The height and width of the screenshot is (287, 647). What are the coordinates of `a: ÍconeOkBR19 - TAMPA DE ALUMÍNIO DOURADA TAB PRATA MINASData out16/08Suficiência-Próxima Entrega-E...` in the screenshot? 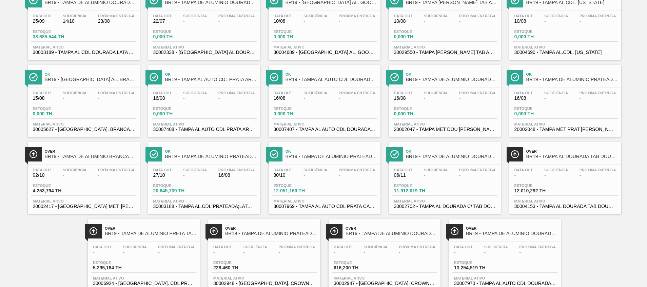 It's located at (444, 98).